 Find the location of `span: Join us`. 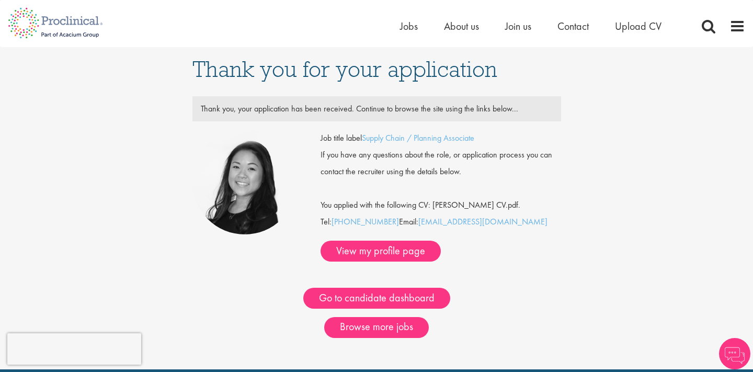

span: Join us is located at coordinates (518, 26).